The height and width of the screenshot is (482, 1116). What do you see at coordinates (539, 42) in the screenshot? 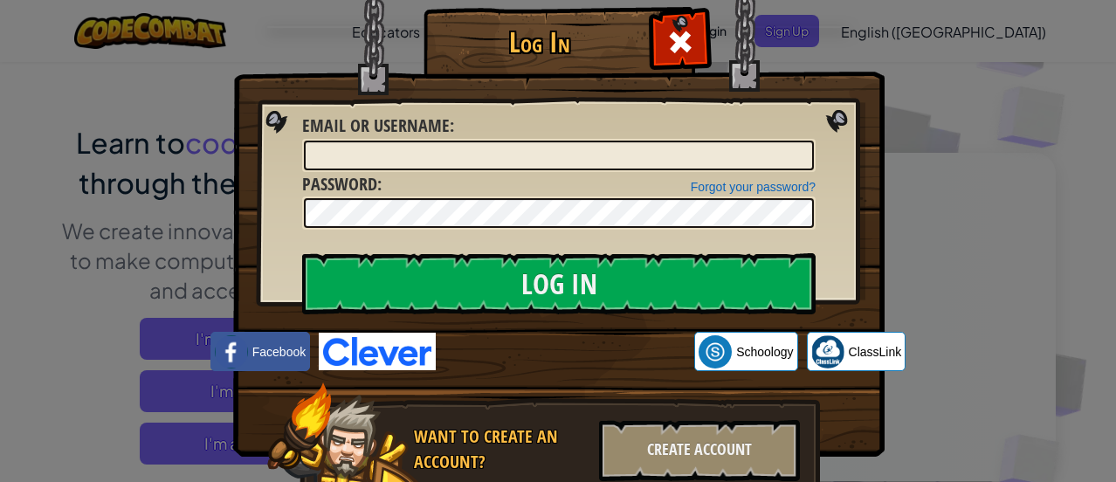
I see `h1: Log In` at bounding box center [539, 42].